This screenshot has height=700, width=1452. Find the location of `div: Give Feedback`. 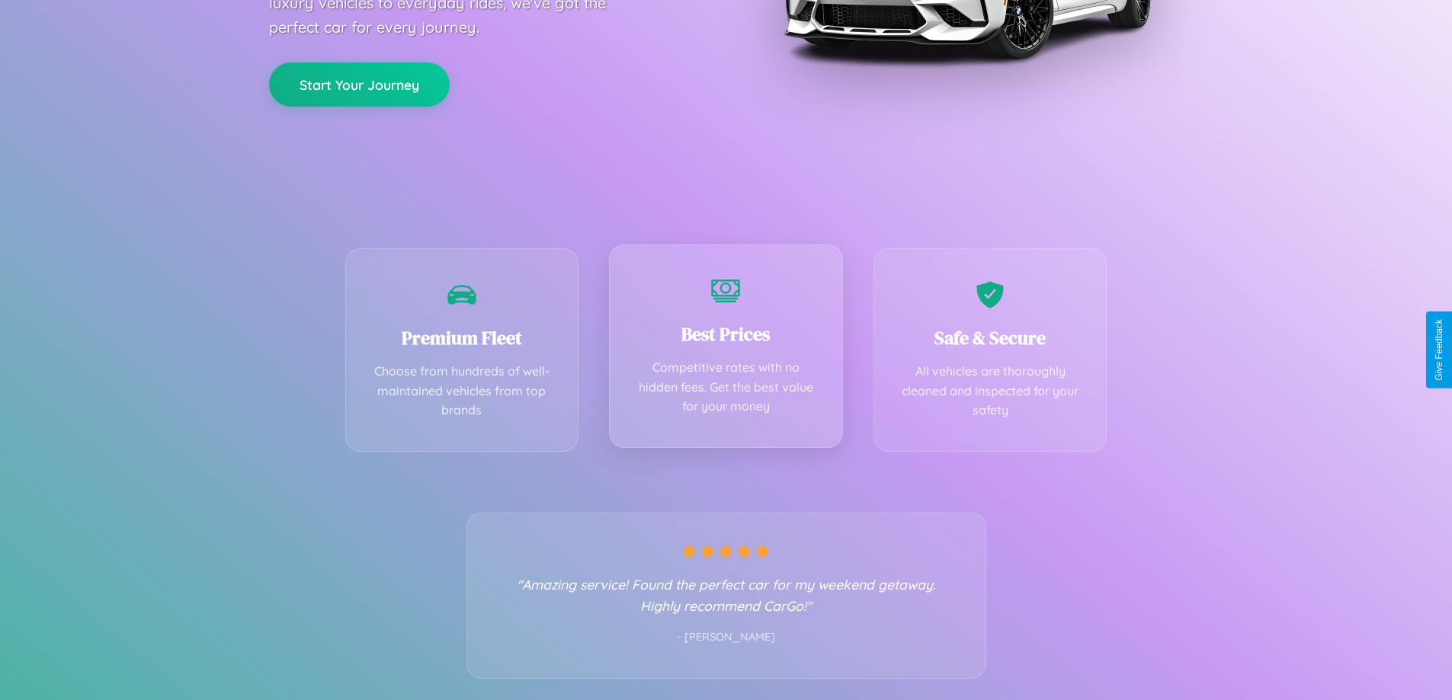

div: Give Feedback is located at coordinates (1439, 350).